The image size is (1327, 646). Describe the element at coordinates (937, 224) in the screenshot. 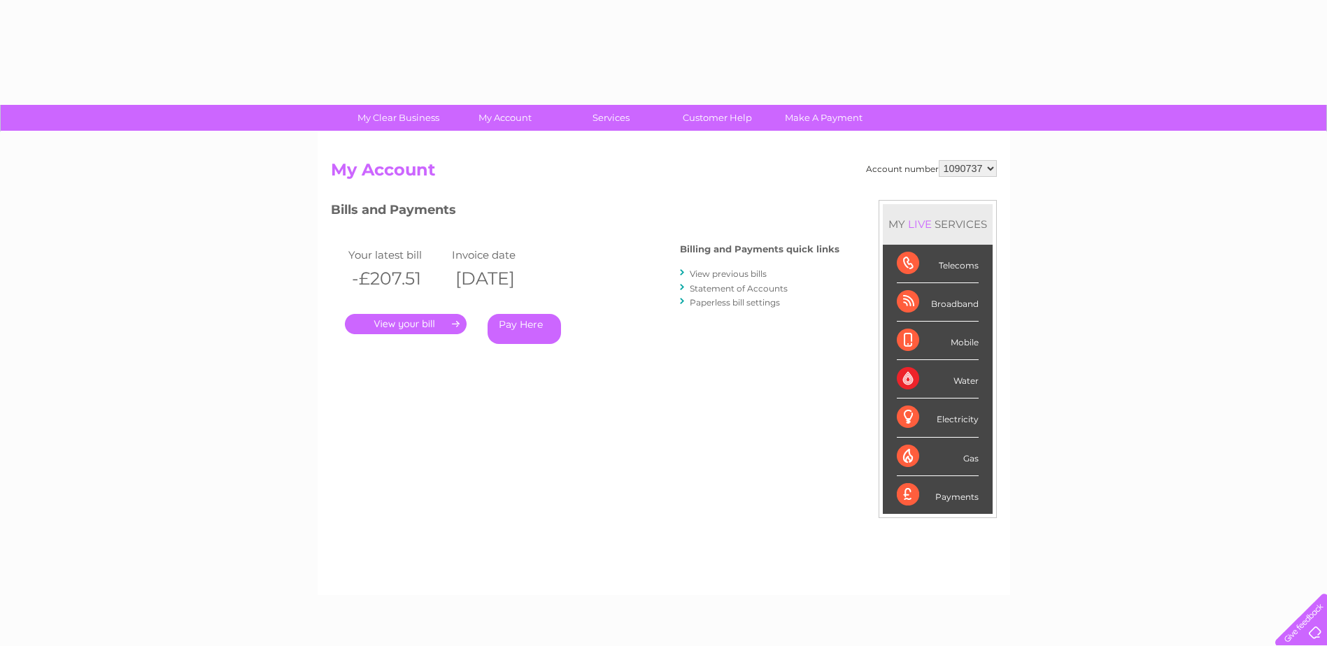

I see `div: MY SERVICES` at that location.